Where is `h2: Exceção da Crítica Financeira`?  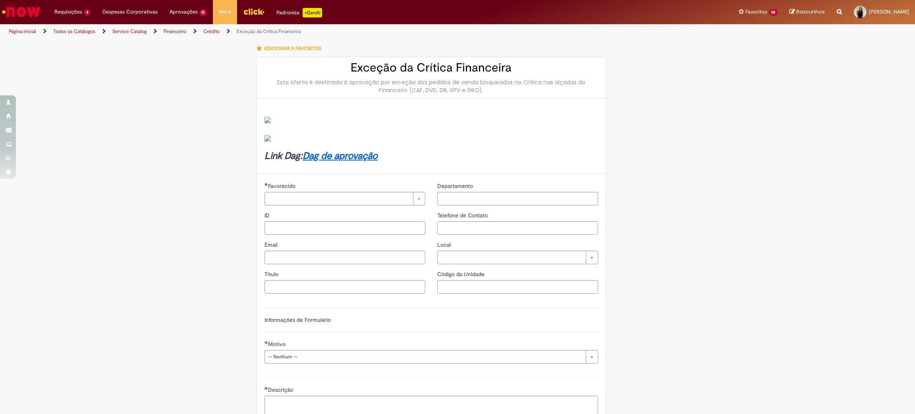 h2: Exceção da Crítica Financeira is located at coordinates (432, 68).